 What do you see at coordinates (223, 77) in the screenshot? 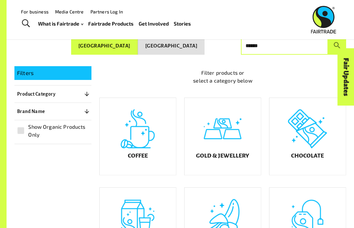
I see `p: Filter products or select a category below` at bounding box center [223, 77].